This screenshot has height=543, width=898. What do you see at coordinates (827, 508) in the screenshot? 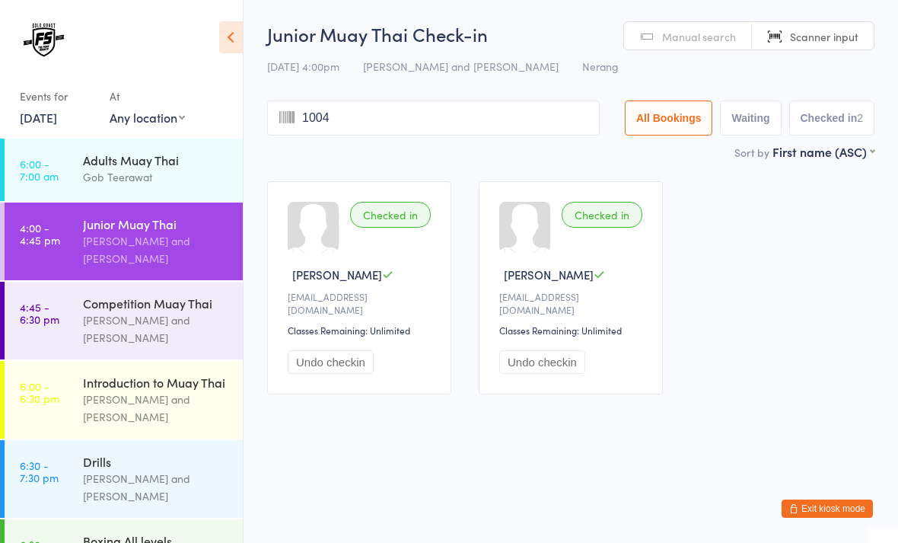
I see `button: Exit kiosk mode` at bounding box center [827, 508].